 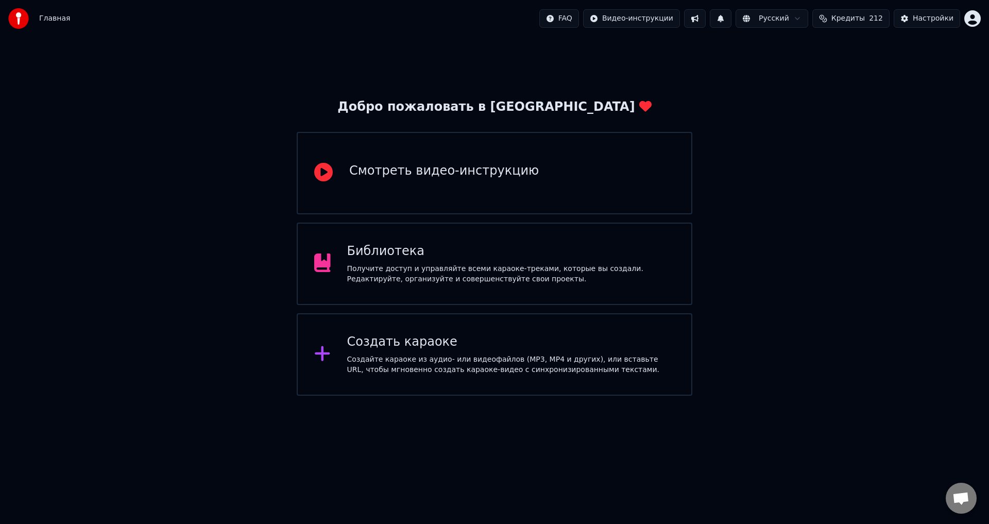 I want to click on span: 212, so click(x=876, y=19).